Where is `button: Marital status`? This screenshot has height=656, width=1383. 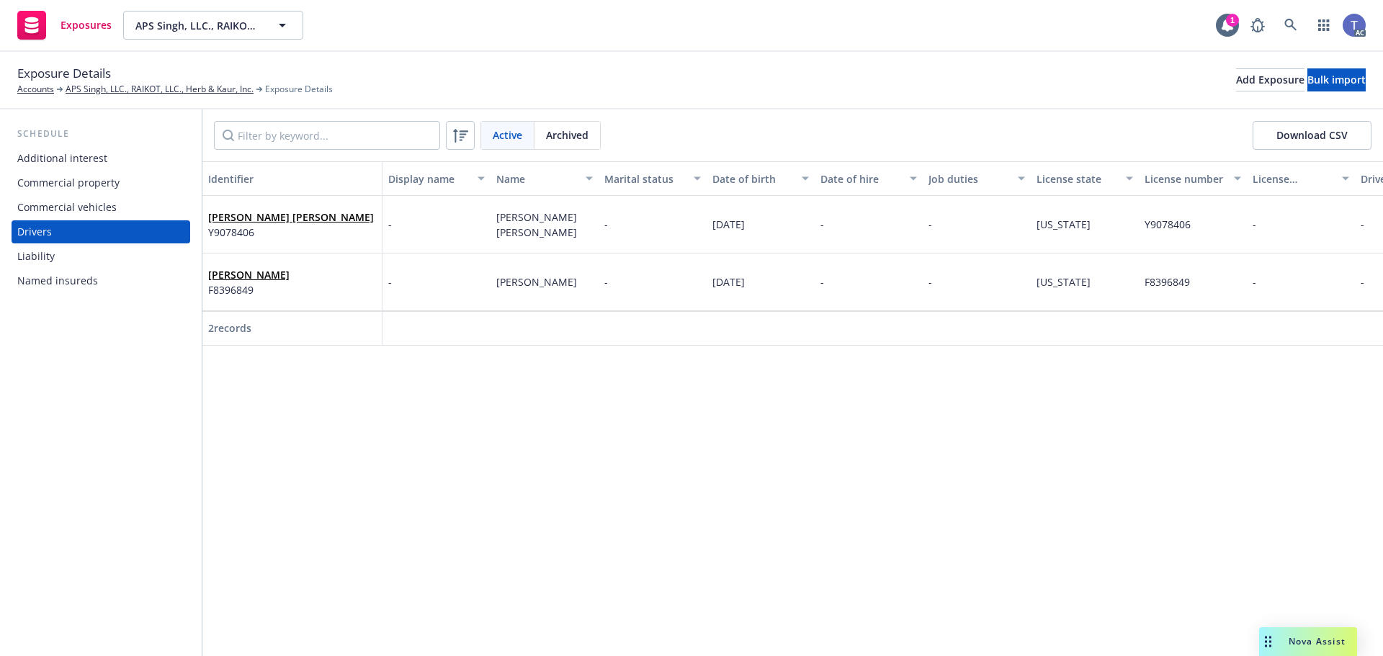
button: Marital status is located at coordinates (652, 179).